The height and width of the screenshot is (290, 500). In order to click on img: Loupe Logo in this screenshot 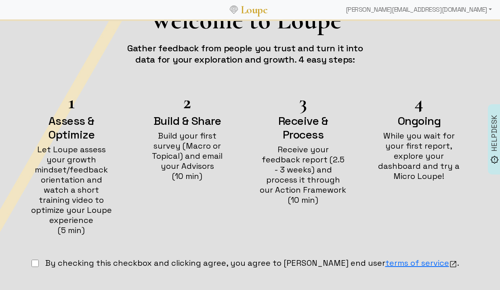, I will do `click(234, 10)`.